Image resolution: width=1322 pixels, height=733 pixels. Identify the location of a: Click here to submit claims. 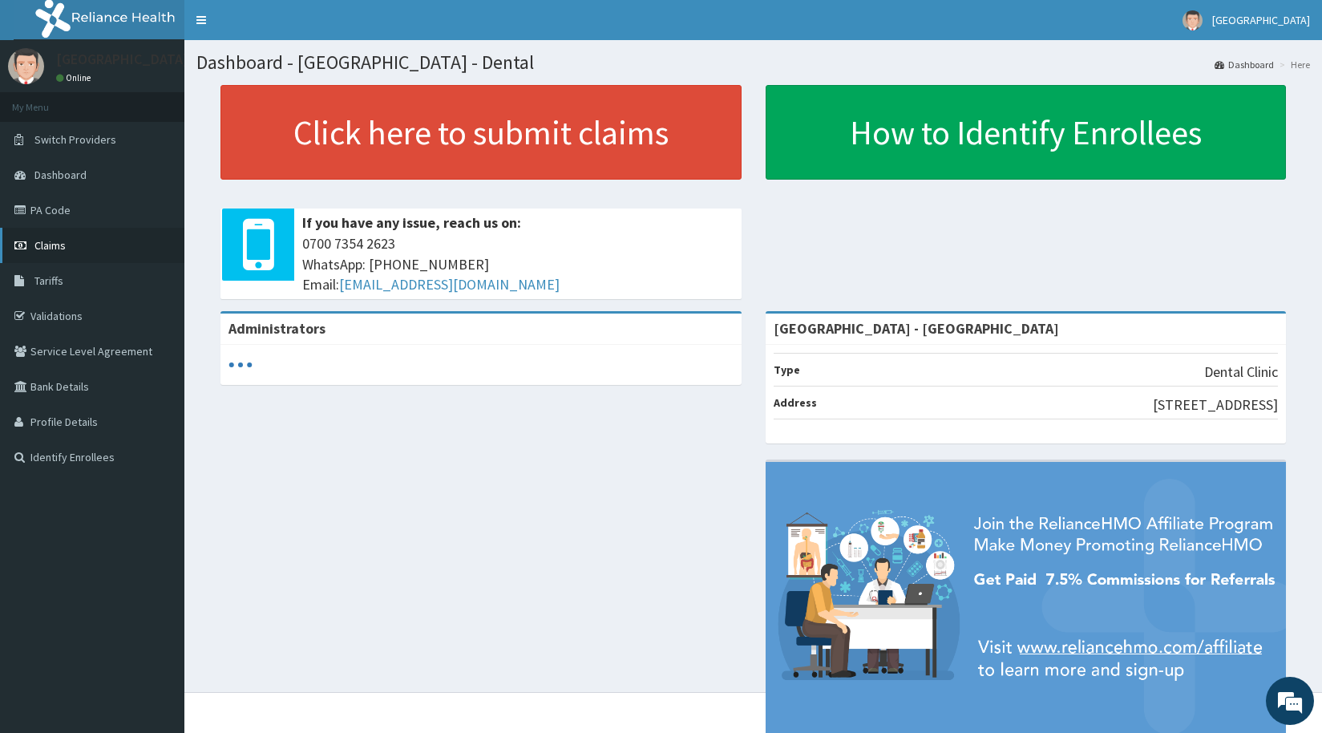
(481, 132).